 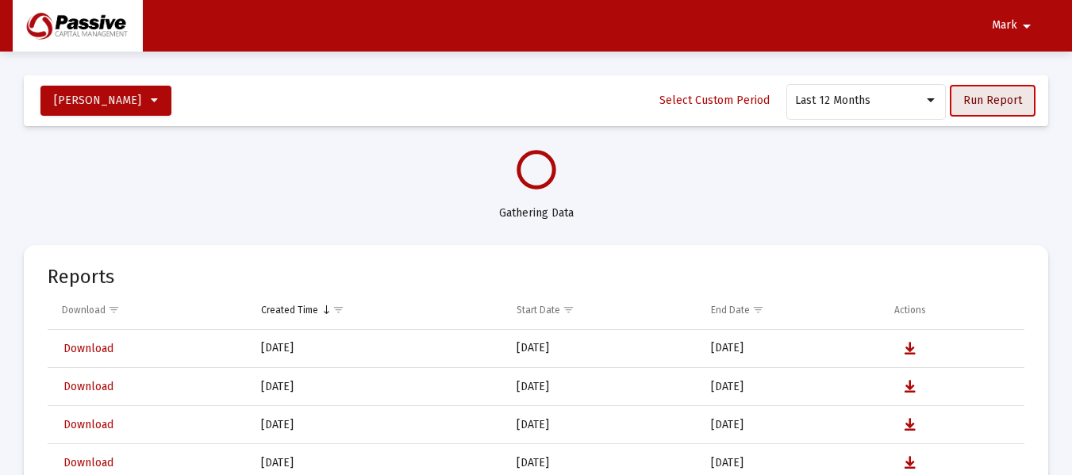 I want to click on button: Run Report, so click(x=993, y=101).